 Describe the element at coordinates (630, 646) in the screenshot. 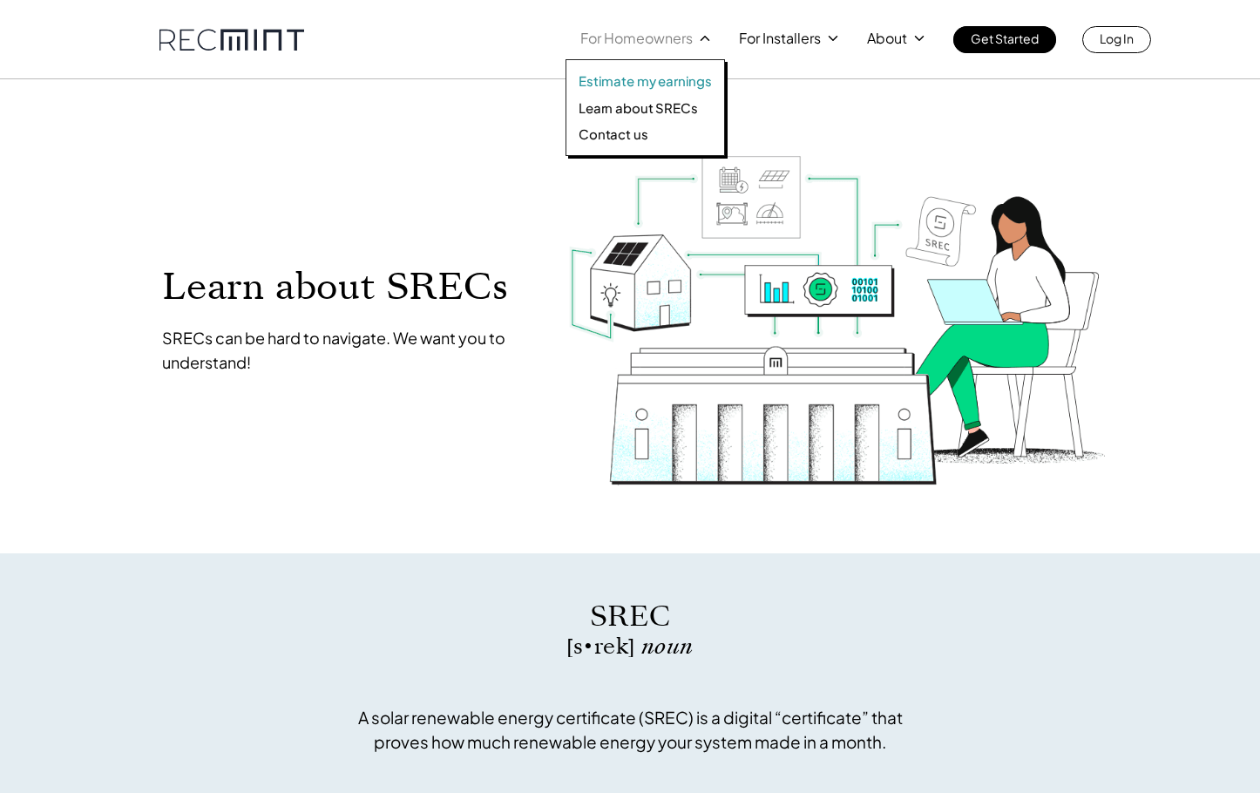

I see `p: [s • rek]` at that location.